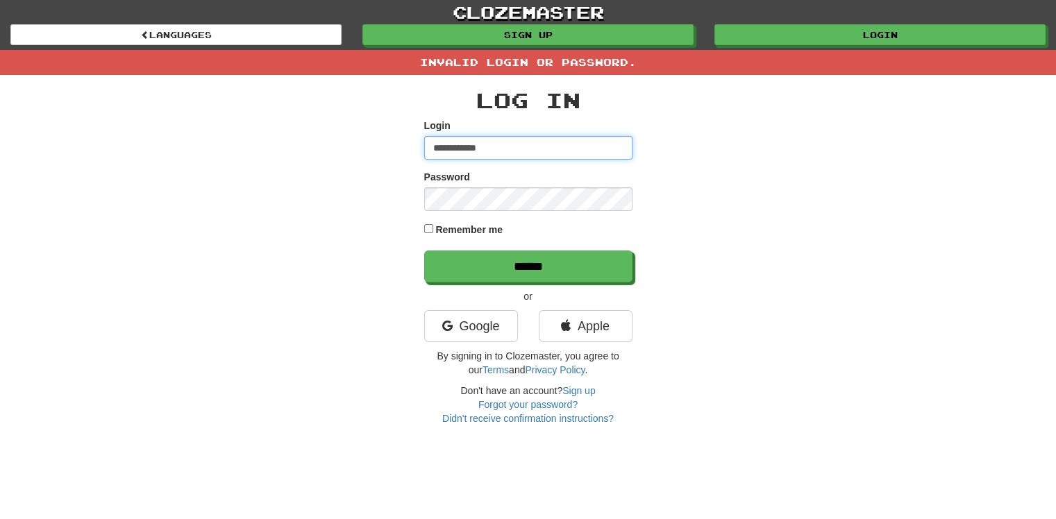 The image size is (1056, 519). Describe the element at coordinates (469, 230) in the screenshot. I see `label: Remember me` at that location.